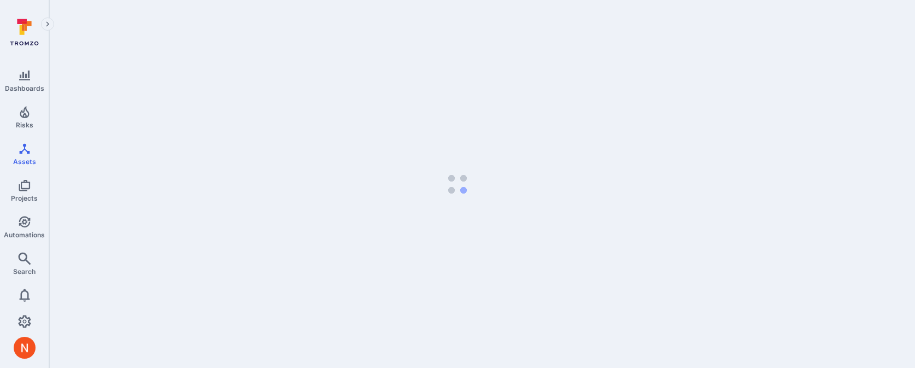 This screenshot has height=368, width=915. I want to click on button: Expand navigation menu, so click(48, 24).